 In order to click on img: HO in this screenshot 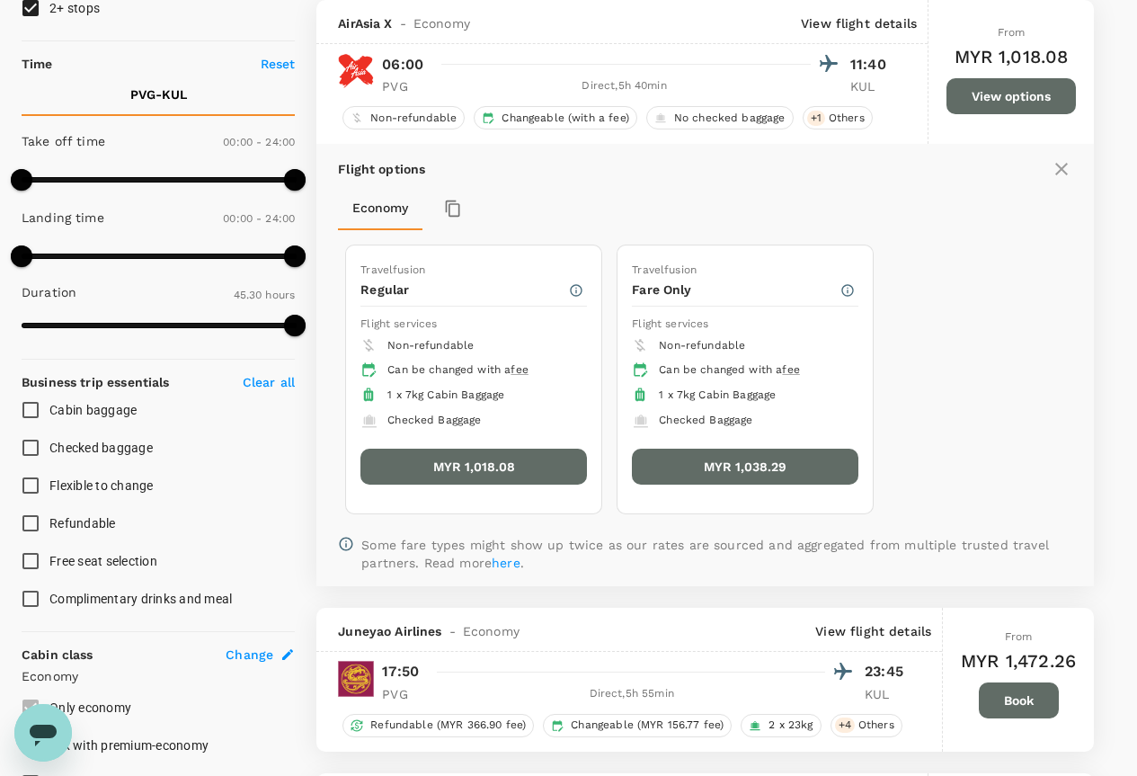, I will do `click(356, 679)`.